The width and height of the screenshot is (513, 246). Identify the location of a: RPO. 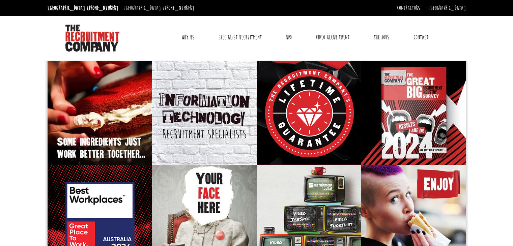
(289, 37).